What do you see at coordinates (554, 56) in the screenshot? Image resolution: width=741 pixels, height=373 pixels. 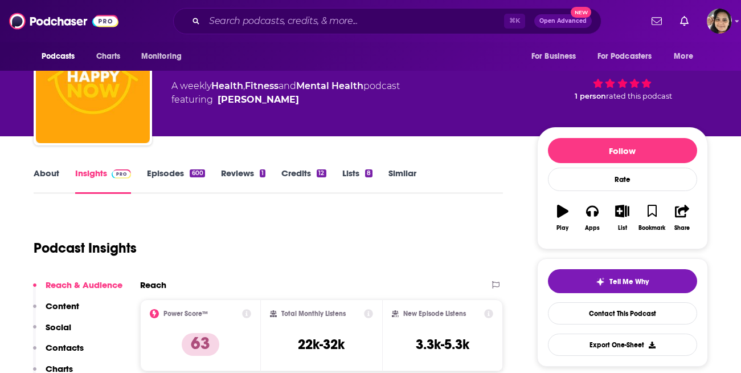 I see `span: For Business` at bounding box center [554, 56].